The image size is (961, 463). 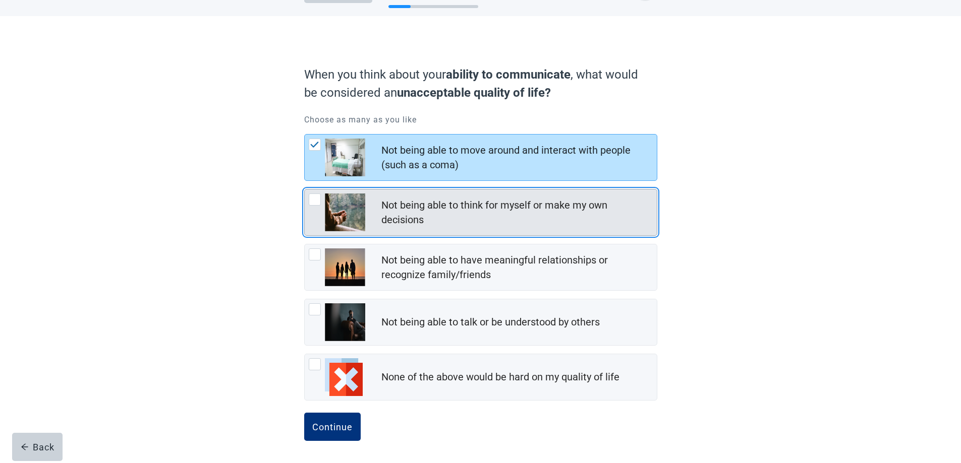 I want to click on div: Not being able to talk or be understood by others, checkbox, not checked, so click(x=481, y=322).